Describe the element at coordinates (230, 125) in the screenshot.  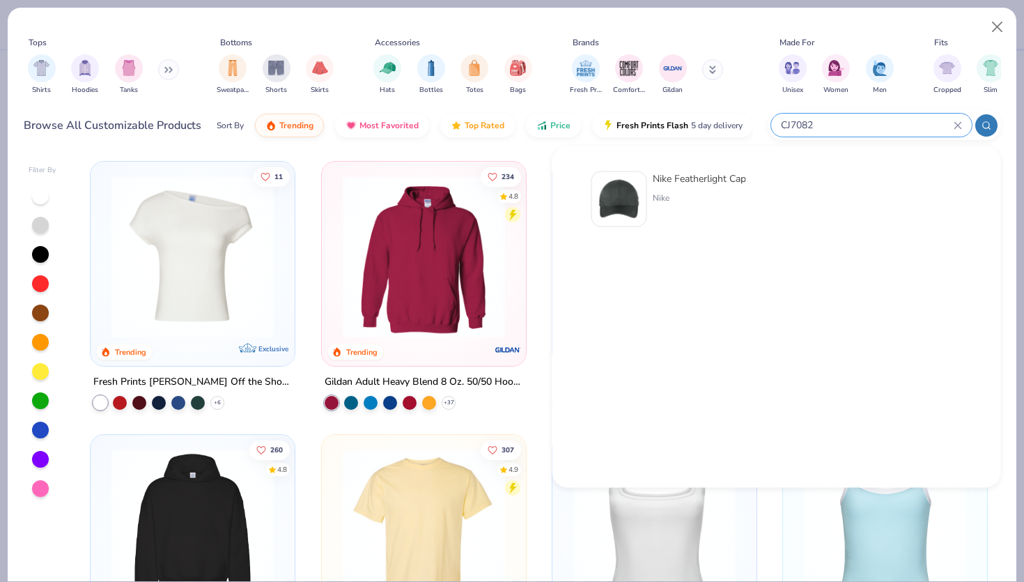
I see `div: Sort By` at that location.